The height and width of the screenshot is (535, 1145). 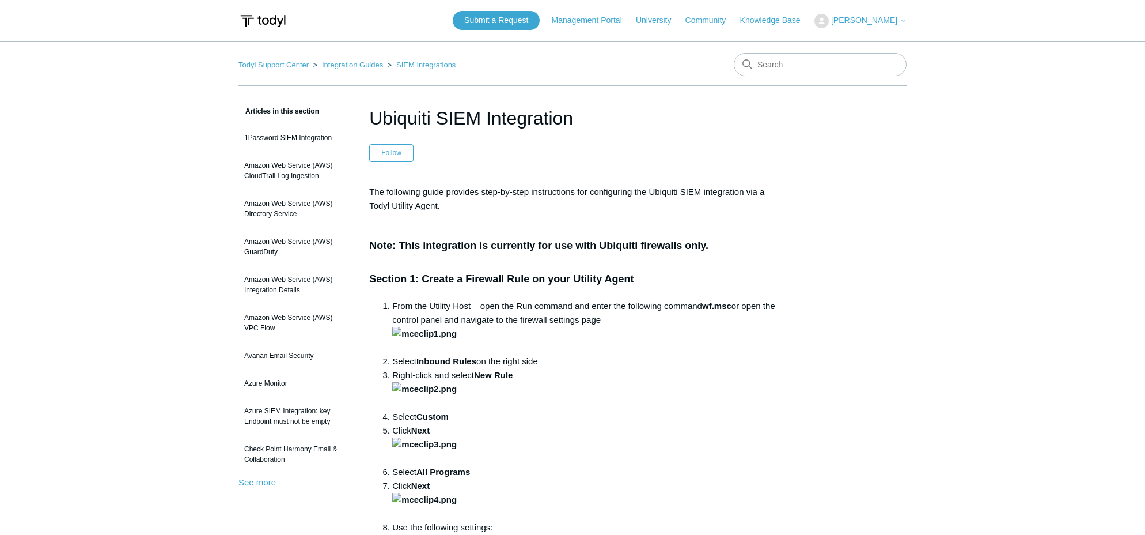 What do you see at coordinates (573, 254) in the screenshot?
I see `h3: Note: This integration is currently for use with Ubiquiti firewalls only. Section 1: Create a Fir...` at bounding box center [573, 254].